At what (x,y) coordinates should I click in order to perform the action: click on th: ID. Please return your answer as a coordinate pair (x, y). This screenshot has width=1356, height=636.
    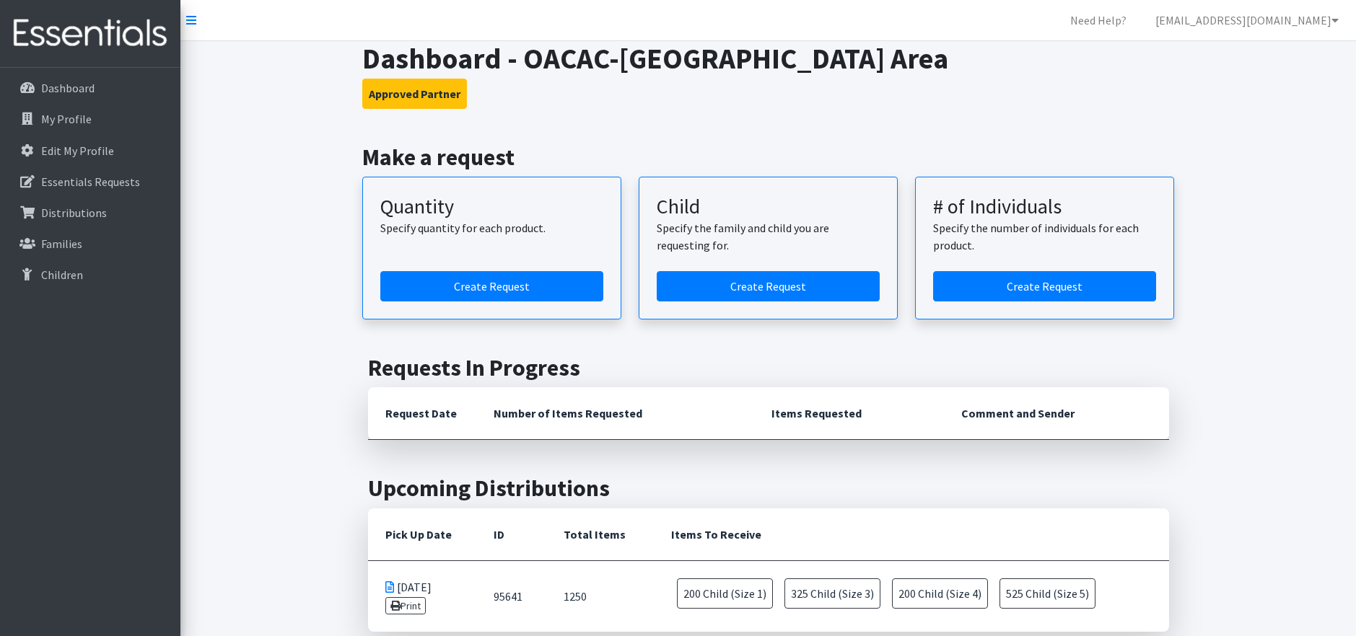
    Looking at the image, I should click on (512, 535).